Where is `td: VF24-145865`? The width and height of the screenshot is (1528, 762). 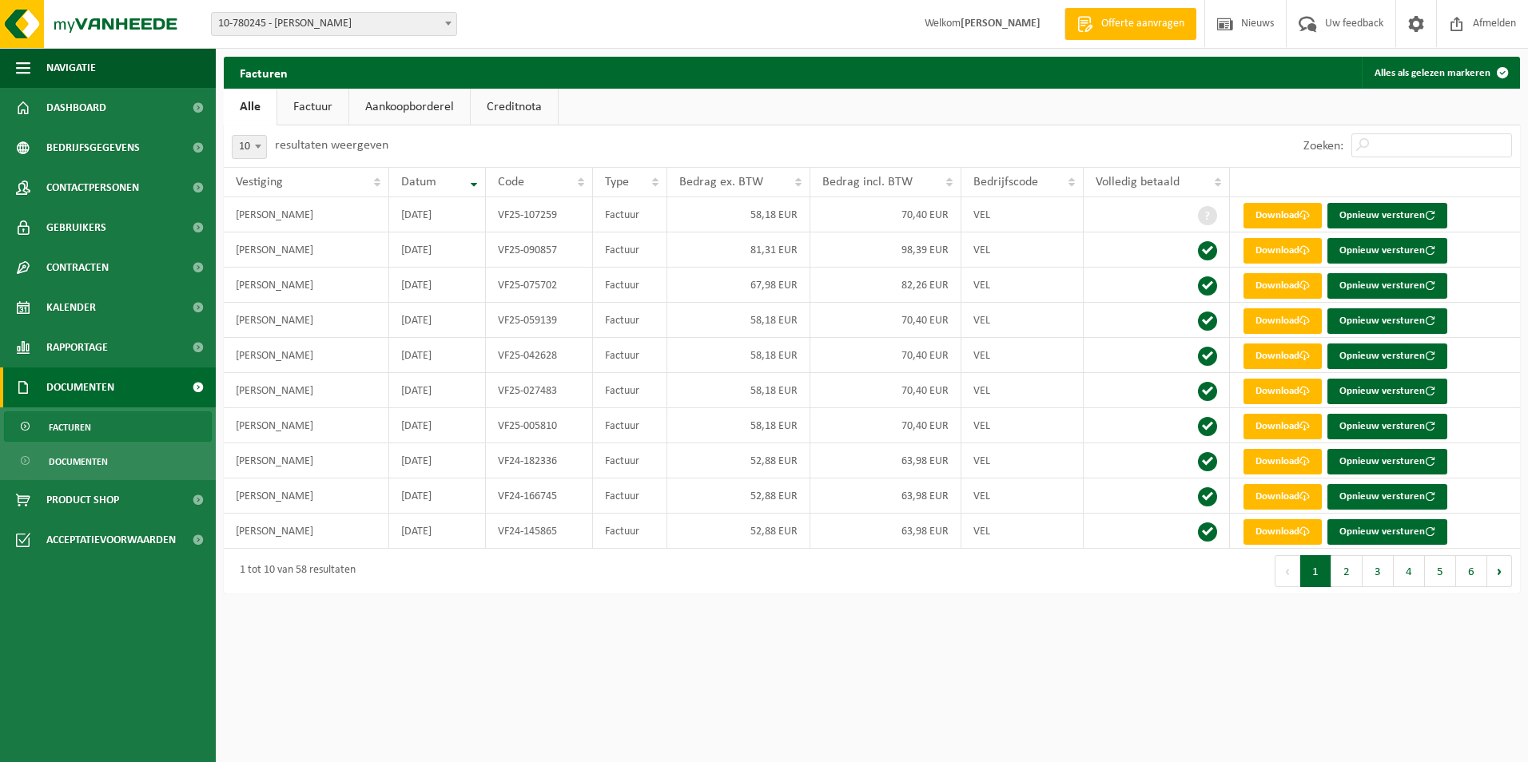
td: VF24-145865 is located at coordinates (539, 531).